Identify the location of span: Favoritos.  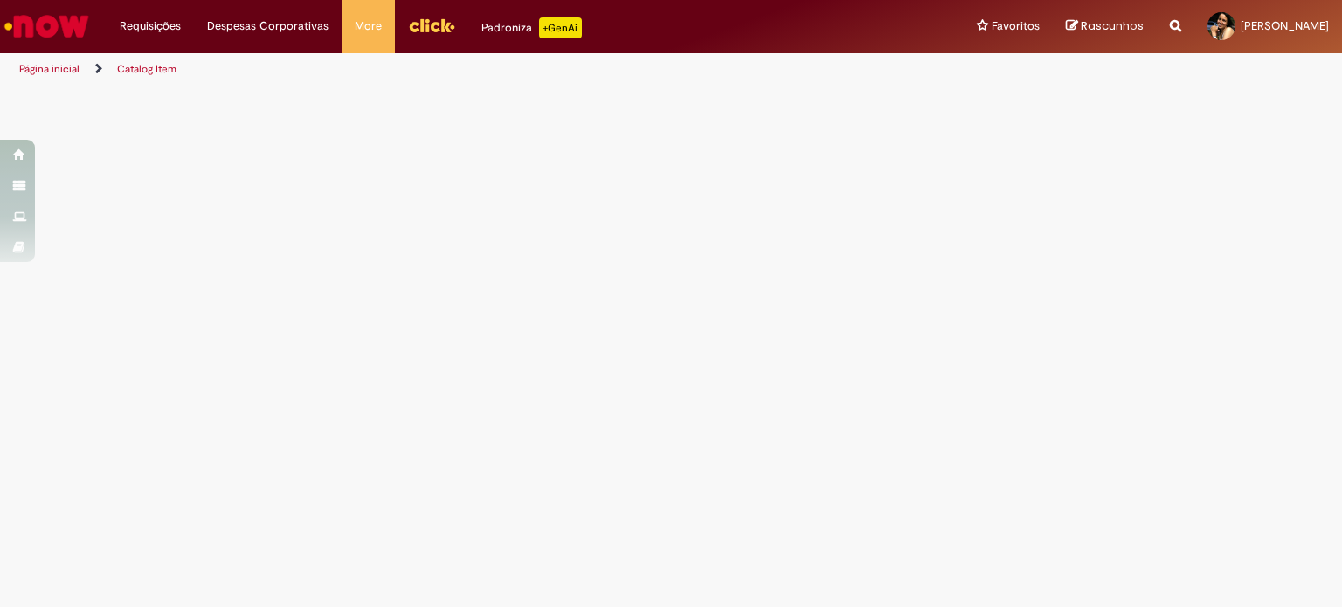
(1015, 26).